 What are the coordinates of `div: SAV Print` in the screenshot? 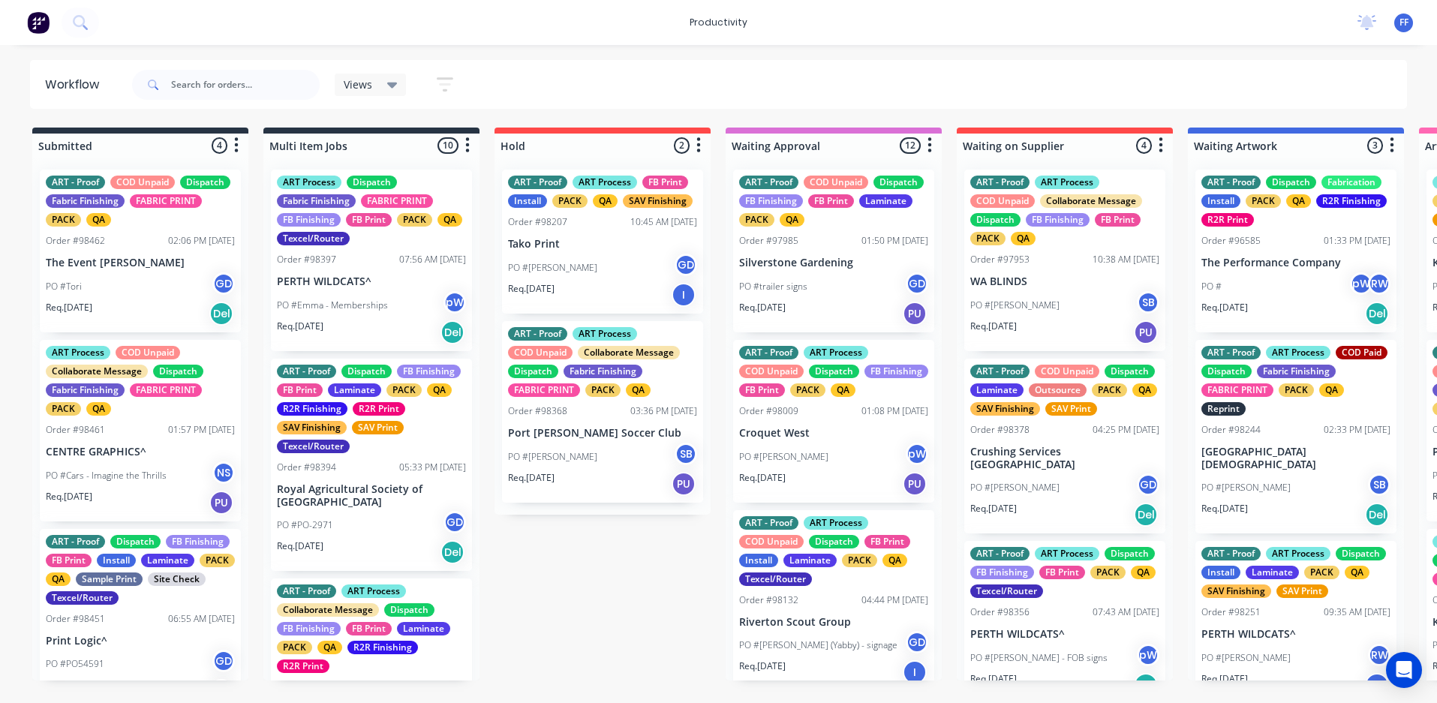 It's located at (1071, 409).